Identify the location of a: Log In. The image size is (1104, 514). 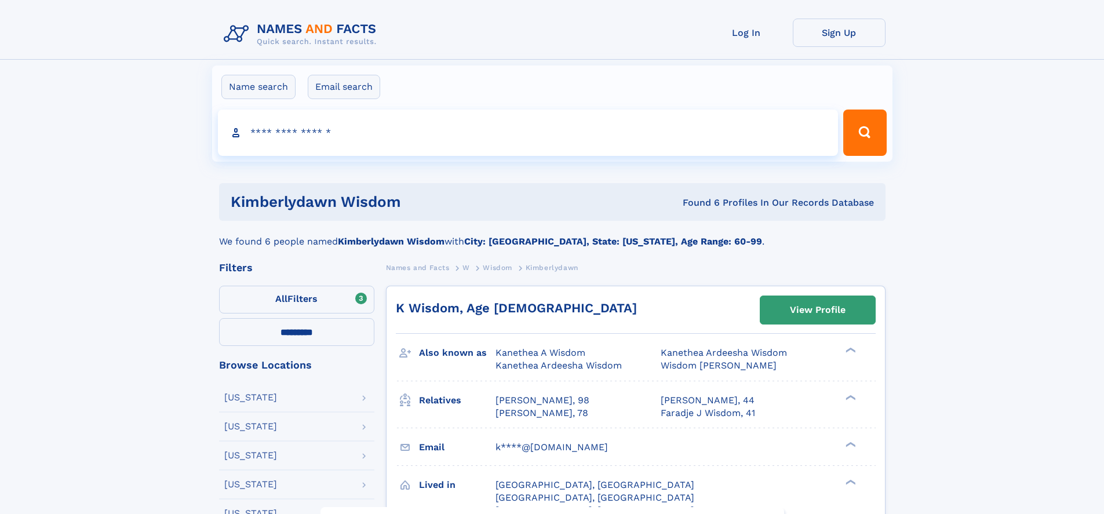
(747, 32).